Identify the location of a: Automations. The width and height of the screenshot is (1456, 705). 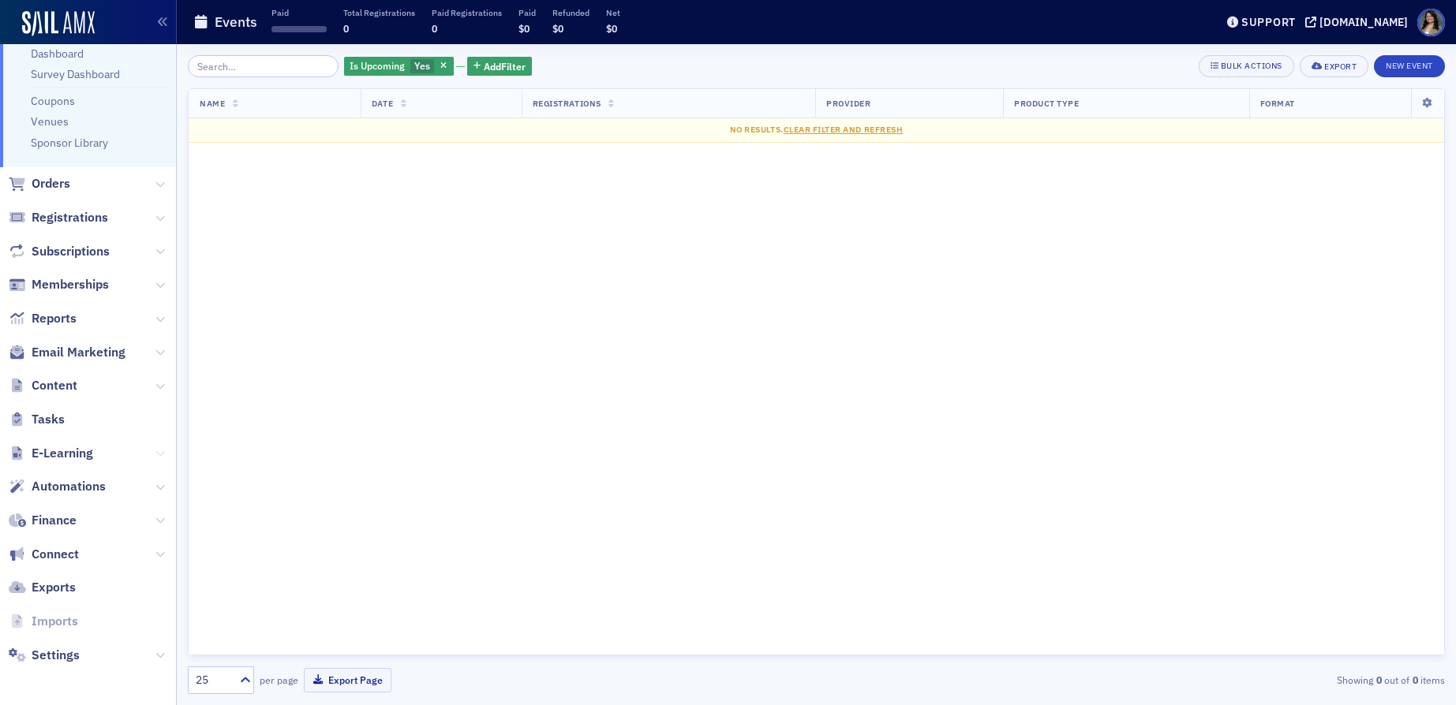
(57, 487).